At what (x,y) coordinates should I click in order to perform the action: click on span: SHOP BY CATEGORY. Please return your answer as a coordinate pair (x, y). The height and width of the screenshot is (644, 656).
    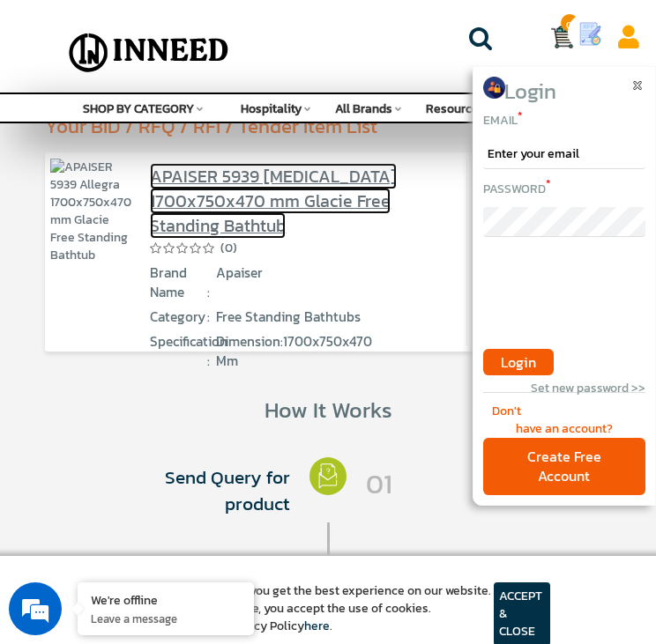
    Looking at the image, I should click on (138, 108).